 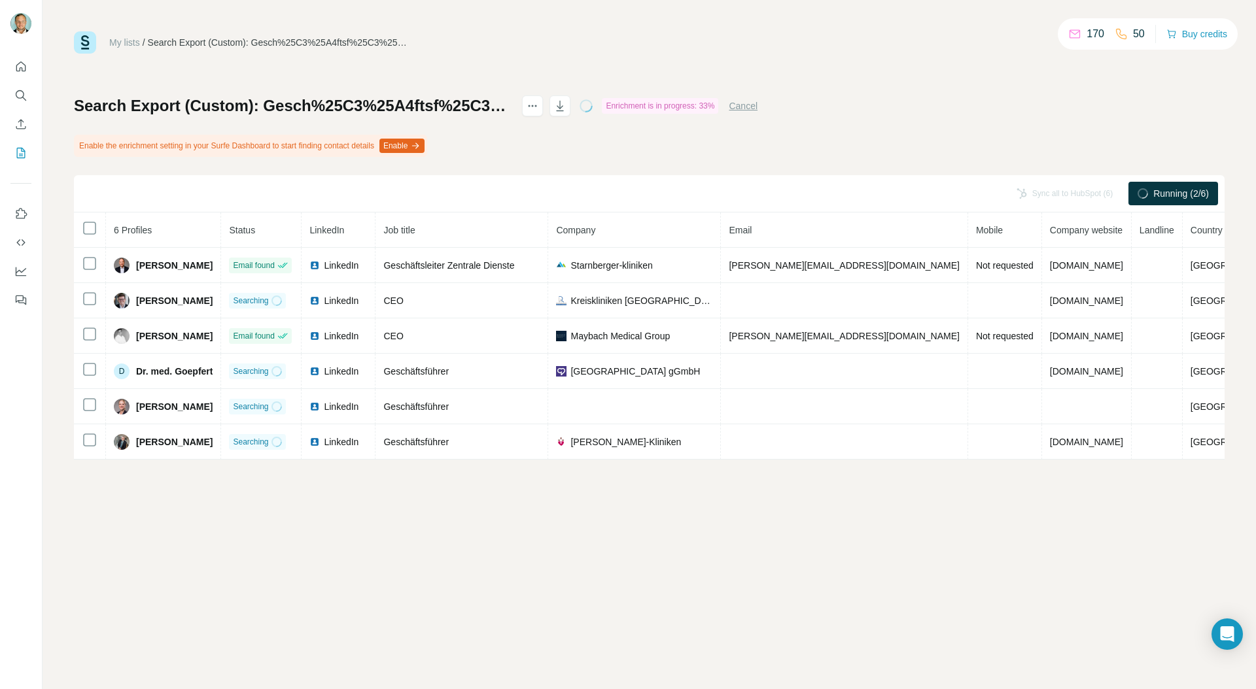 What do you see at coordinates (660, 106) in the screenshot?
I see `div: Enrichment is in progress: 33%` at bounding box center [660, 106].